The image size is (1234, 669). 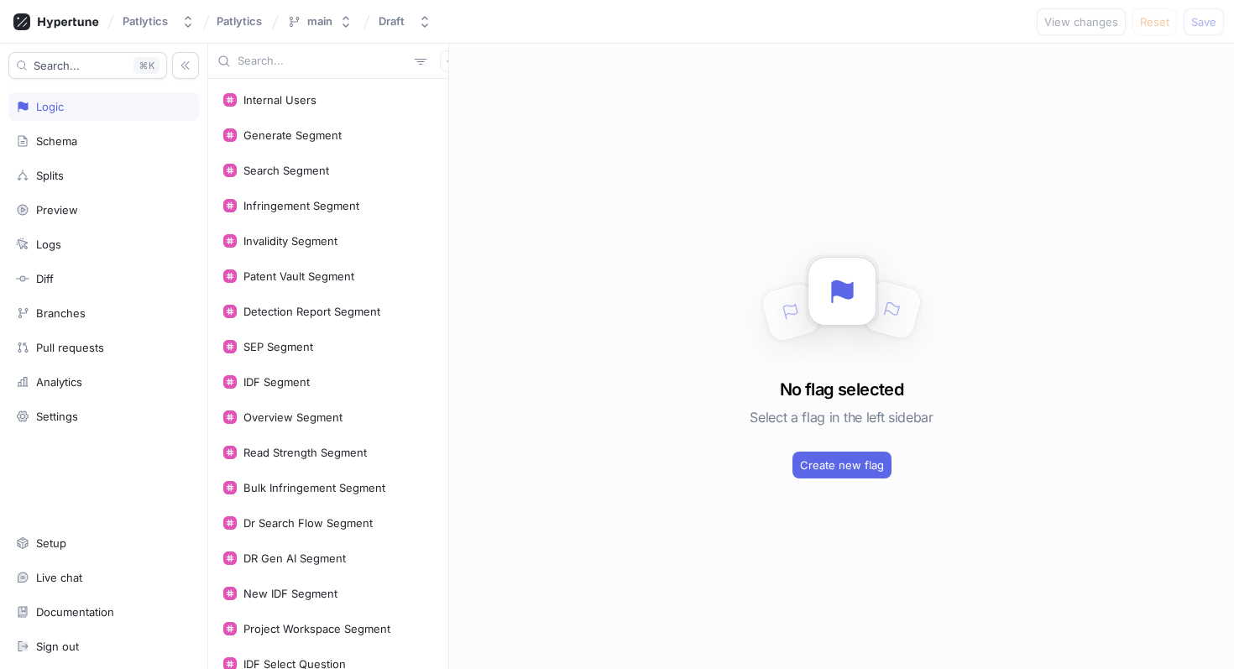 I want to click on div: Bulk Infringement Segment, so click(x=314, y=488).